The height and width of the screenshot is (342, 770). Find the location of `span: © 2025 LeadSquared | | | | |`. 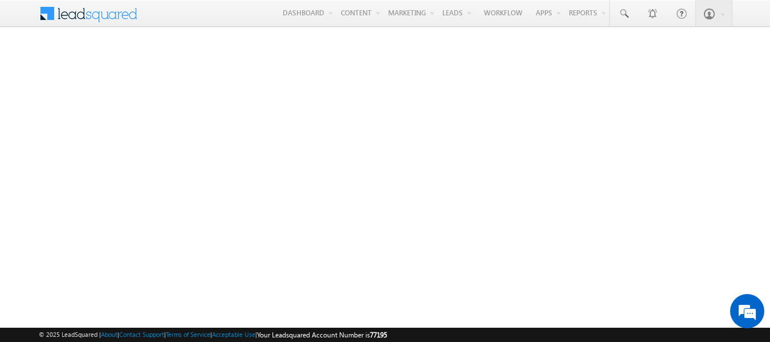

span: © 2025 LeadSquared | | | | | is located at coordinates (213, 334).